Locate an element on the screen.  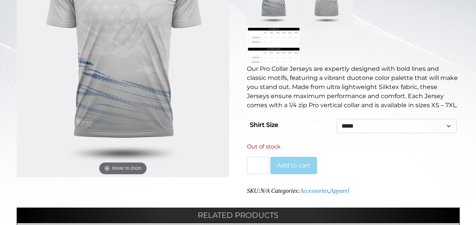
input: Product quantity is located at coordinates (258, 165).